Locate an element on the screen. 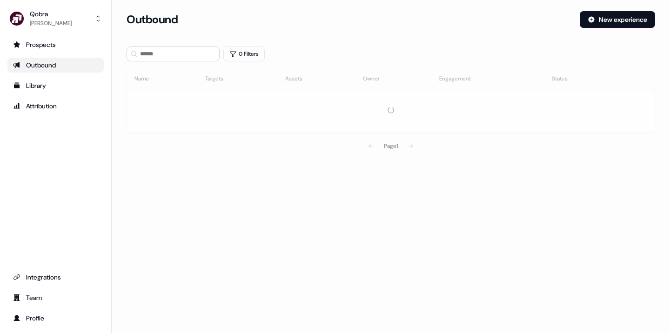 The width and height of the screenshot is (670, 333). div: Outbound is located at coordinates (55, 65).